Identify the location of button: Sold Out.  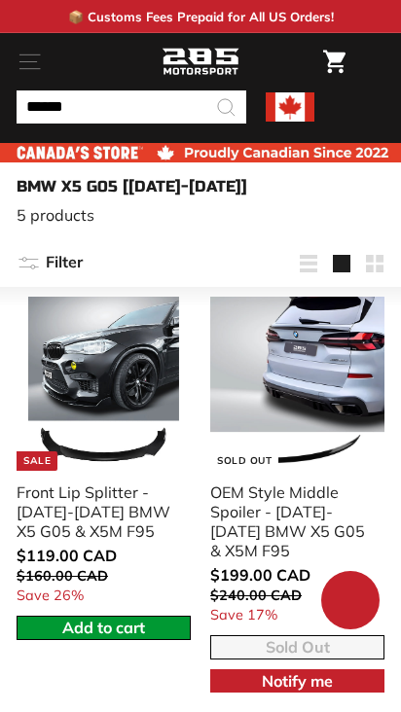
(297, 647).